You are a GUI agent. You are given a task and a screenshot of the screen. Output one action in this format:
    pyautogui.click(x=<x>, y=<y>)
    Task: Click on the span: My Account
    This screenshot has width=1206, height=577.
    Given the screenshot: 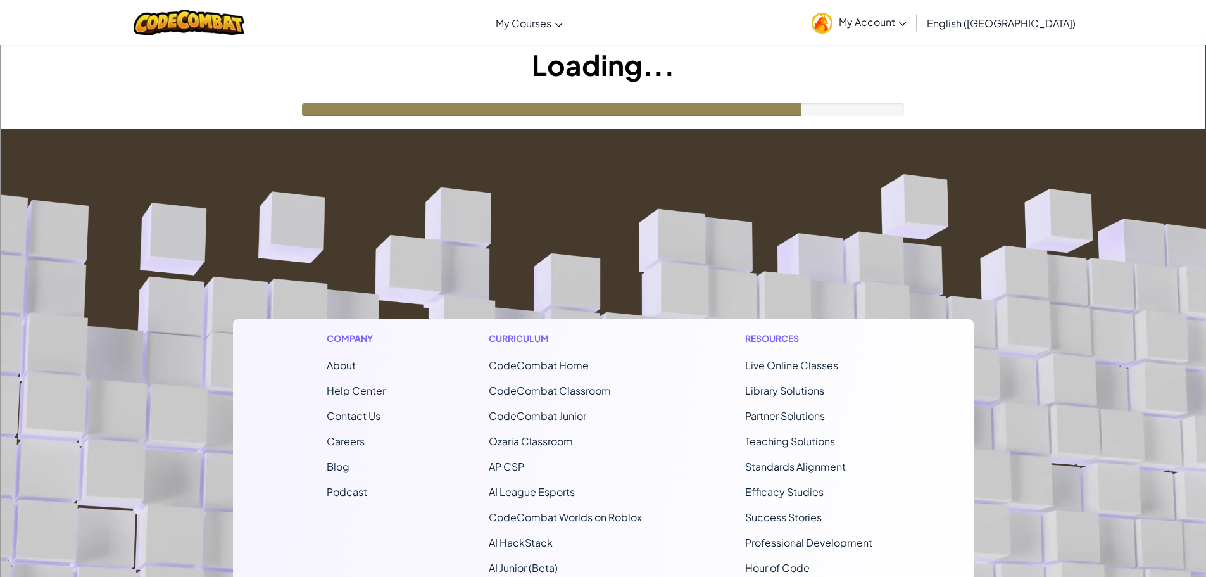 What is the action you would take?
    pyautogui.click(x=872, y=22)
    